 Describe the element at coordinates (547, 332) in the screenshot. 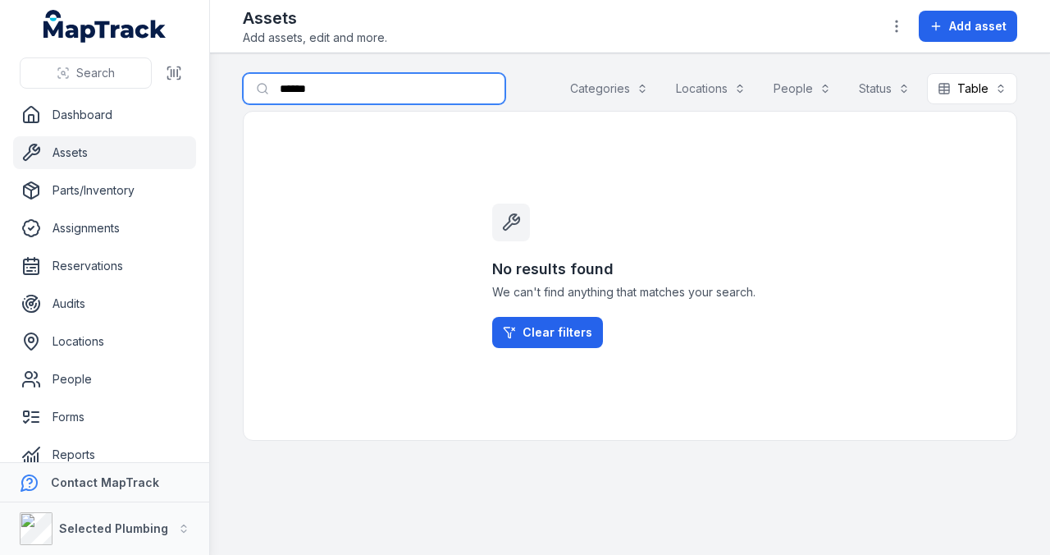

I see `a: Clear filters` at that location.